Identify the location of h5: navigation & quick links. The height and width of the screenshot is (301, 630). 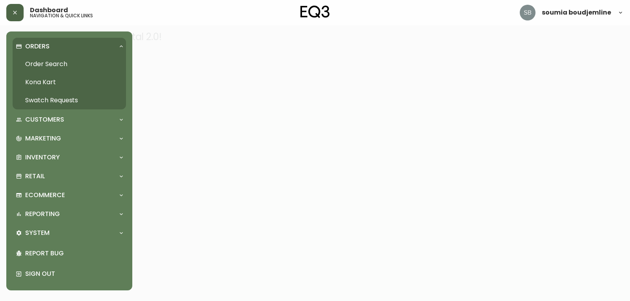
(61, 16).